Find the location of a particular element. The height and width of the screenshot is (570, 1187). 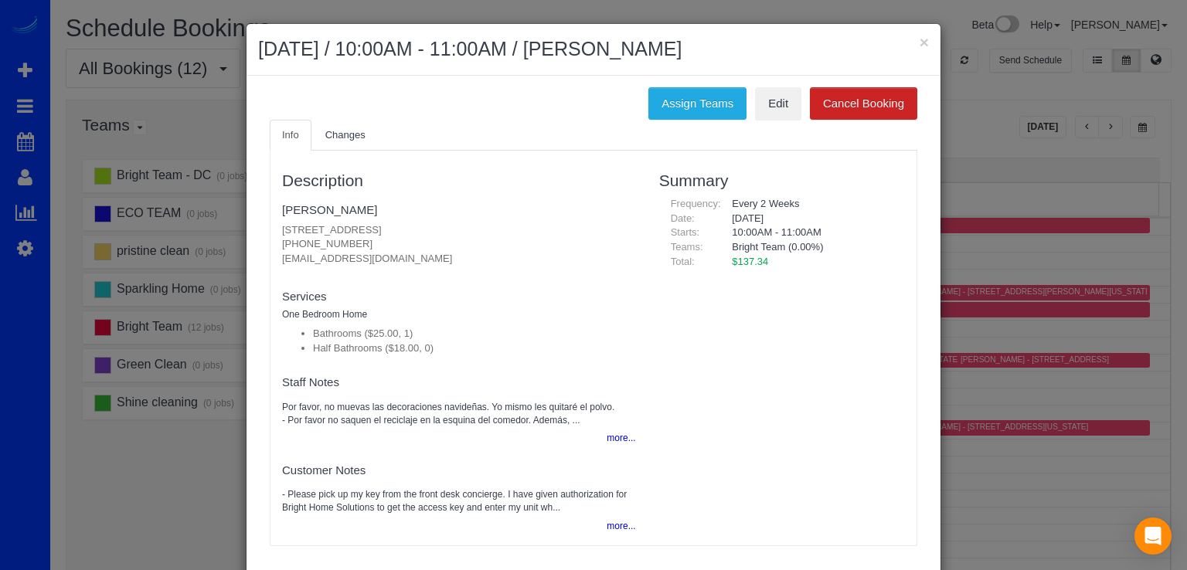

a: Changes is located at coordinates (345, 135).